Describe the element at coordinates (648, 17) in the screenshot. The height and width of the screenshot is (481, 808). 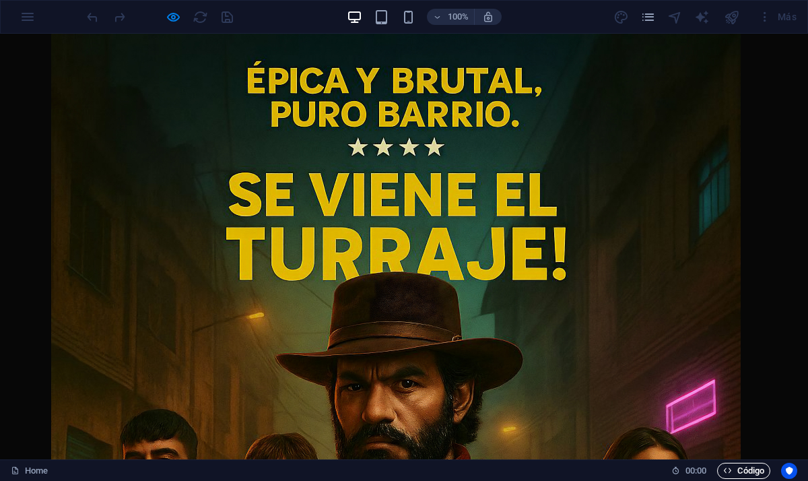
I see `i: Páginas (Ctrl+Alt+S)` at that location.